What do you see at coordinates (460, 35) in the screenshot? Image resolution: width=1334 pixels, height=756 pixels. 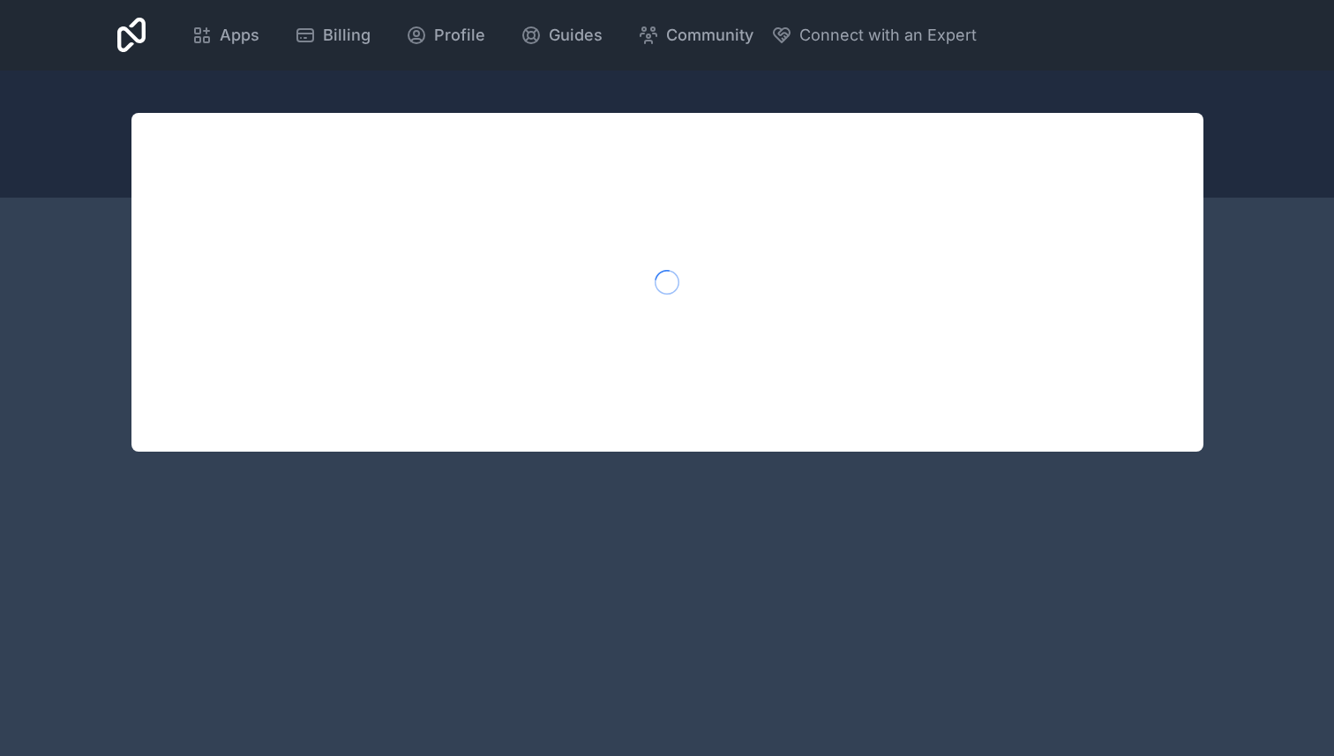 I see `span: Profile` at bounding box center [460, 35].